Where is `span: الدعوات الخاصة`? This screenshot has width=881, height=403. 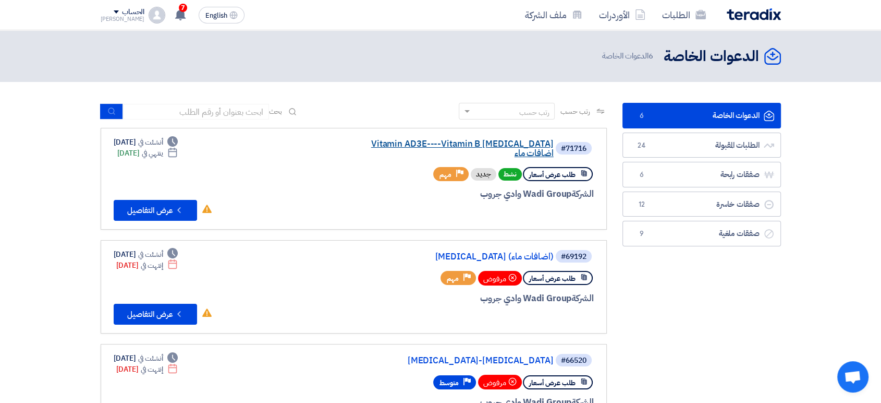 span: الدعوات الخاصة is located at coordinates (629, 56).